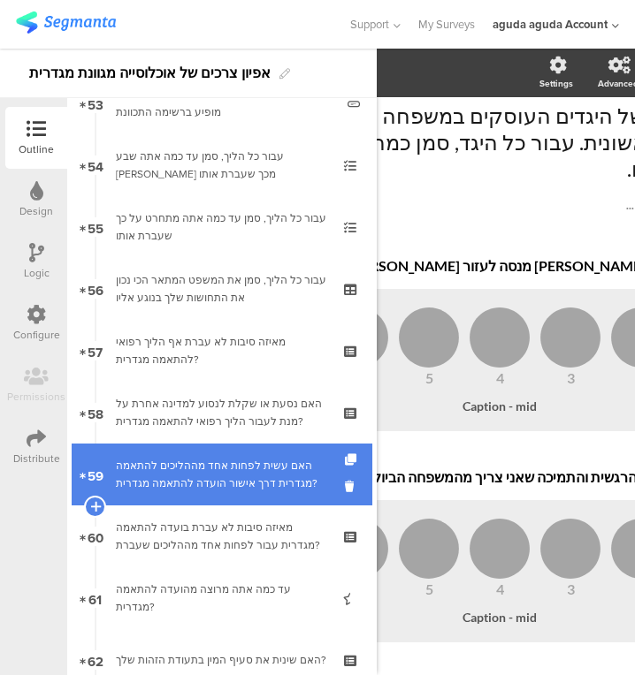  Describe the element at coordinates (221, 660) in the screenshot. I see `div: האם שינית את סעיף המין בתעודת הזהות שלך?` at that location.